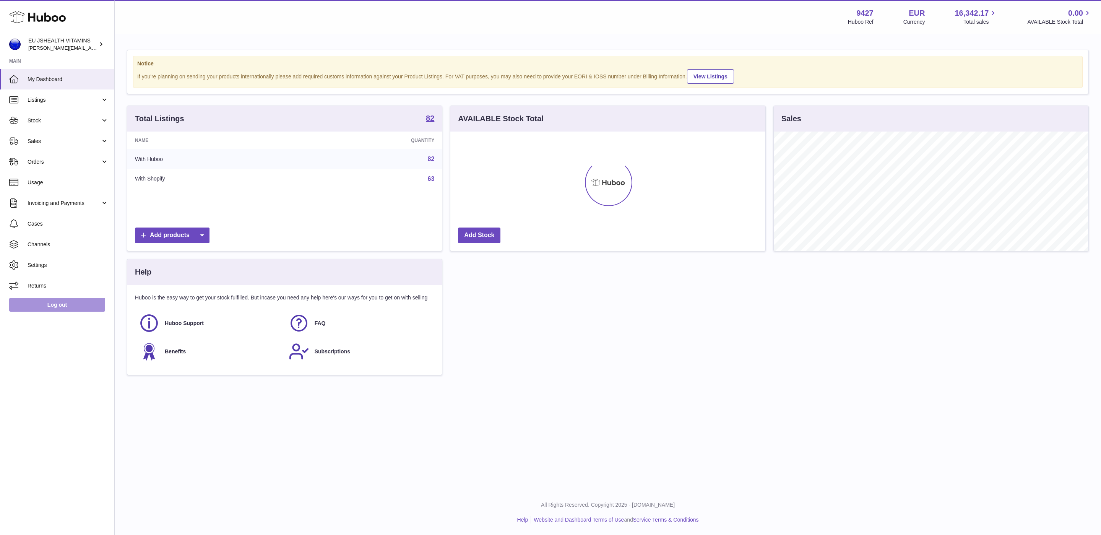  What do you see at coordinates (15, 44) in the screenshot?
I see `img: laura@jessicasepel.com` at bounding box center [15, 44].